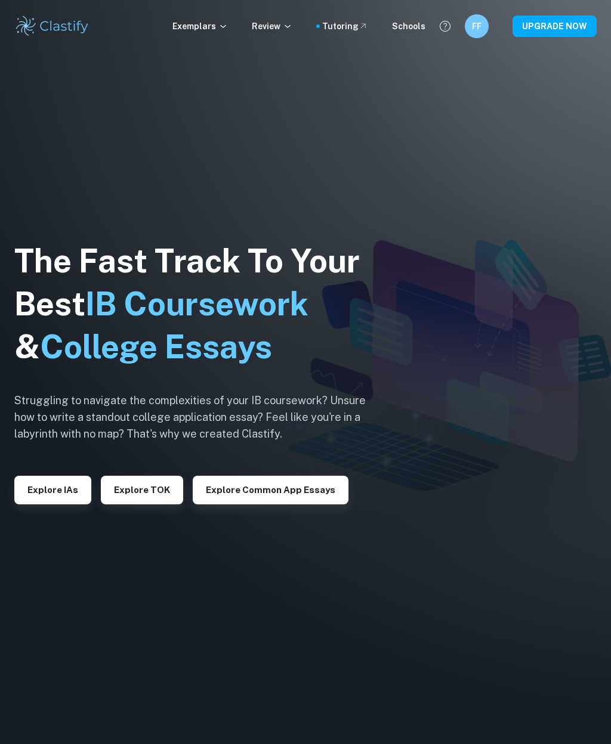  Describe the element at coordinates (345, 26) in the screenshot. I see `a: Tutoring` at that location.